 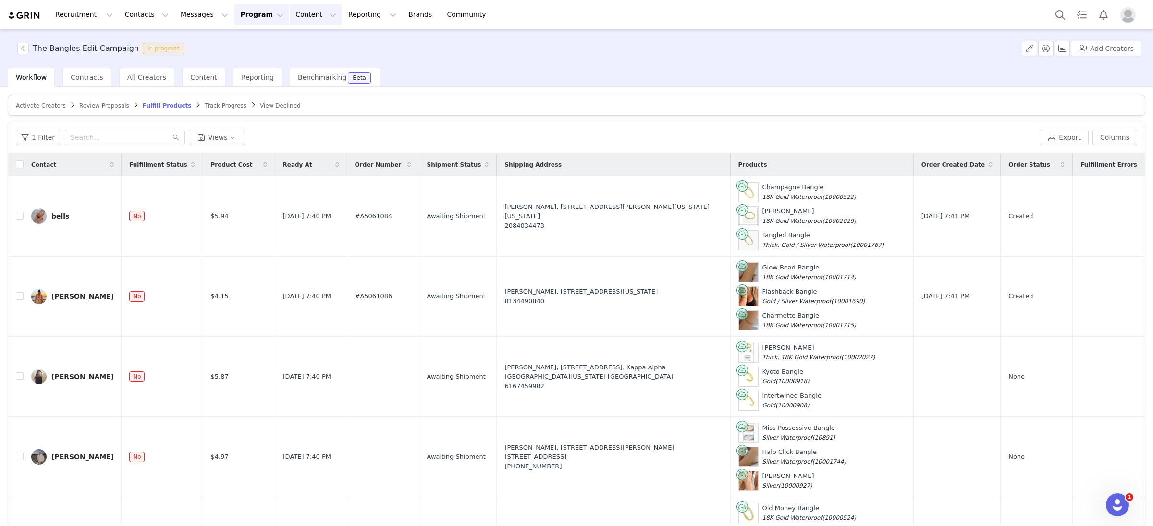 I want to click on i: icon: search, so click(x=176, y=137).